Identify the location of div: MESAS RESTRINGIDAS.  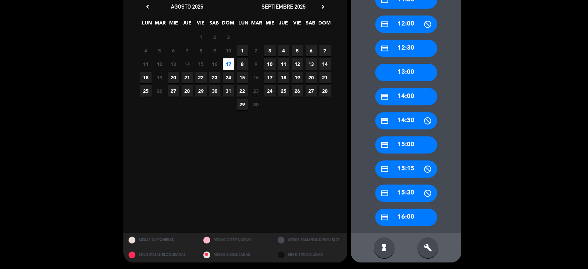
(235, 240).